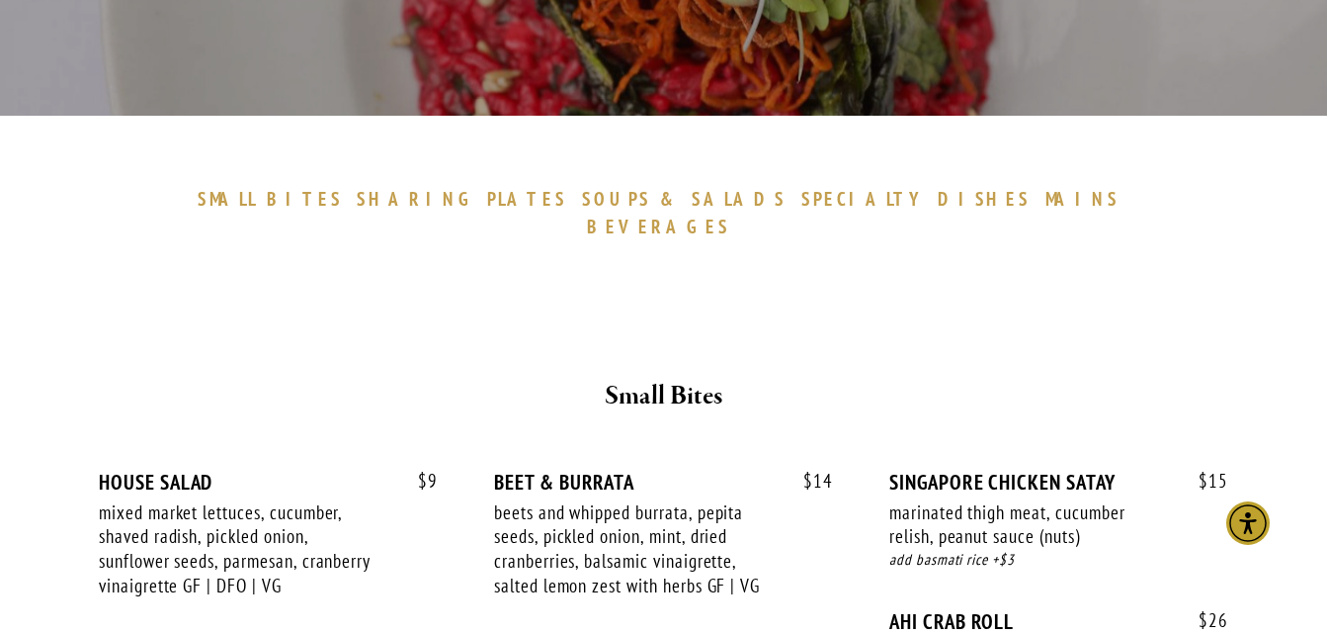 This screenshot has height=635, width=1327. What do you see at coordinates (268, 481) in the screenshot?
I see `div: HOUSE SALAD` at bounding box center [268, 481].